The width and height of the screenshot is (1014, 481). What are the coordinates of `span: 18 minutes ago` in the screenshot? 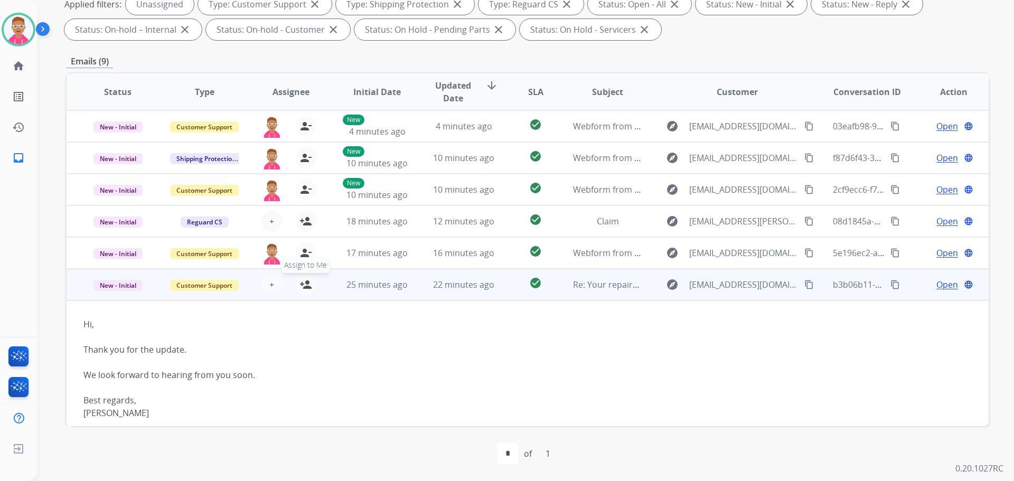 It's located at (377, 221).